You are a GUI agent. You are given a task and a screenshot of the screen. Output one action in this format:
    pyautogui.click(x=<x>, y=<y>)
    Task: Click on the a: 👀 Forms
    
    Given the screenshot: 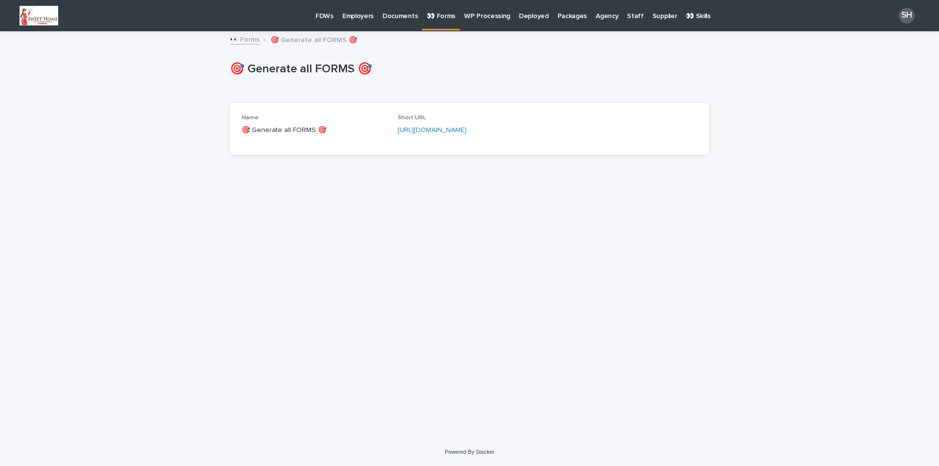 What is the action you would take?
    pyautogui.click(x=245, y=39)
    